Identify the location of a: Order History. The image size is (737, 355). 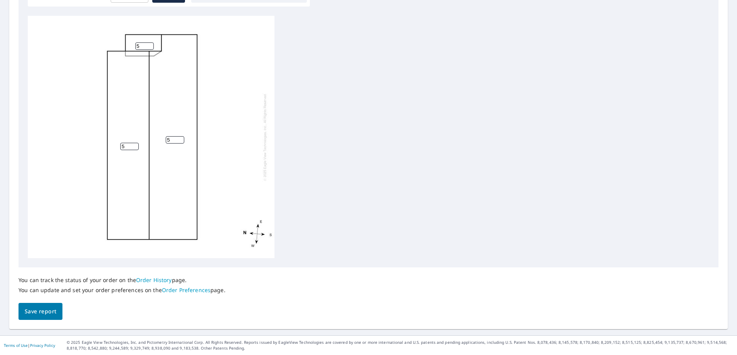
(154, 280).